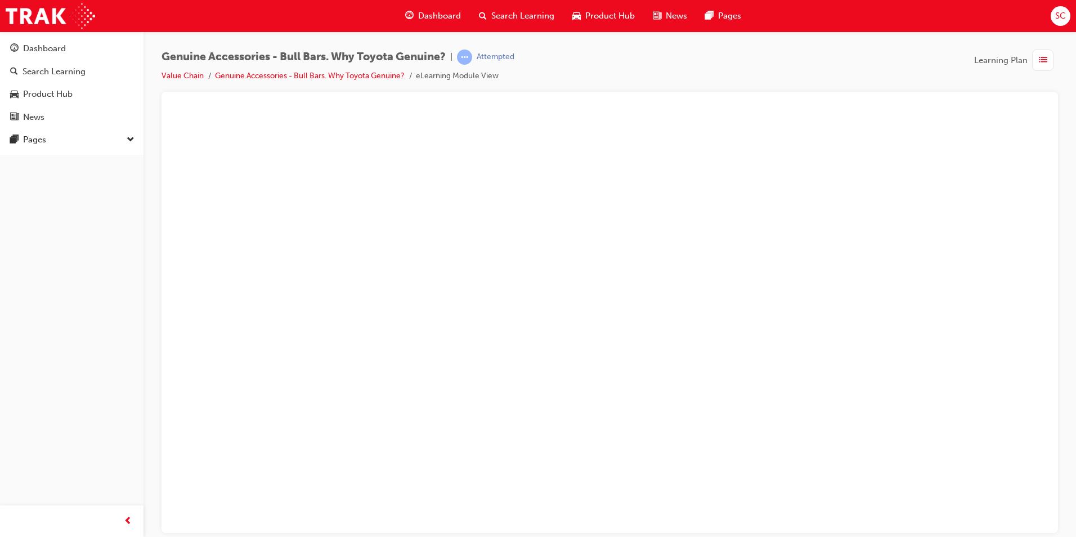 This screenshot has height=537, width=1076. Describe the element at coordinates (440, 16) in the screenshot. I see `span: Dashboard` at that location.